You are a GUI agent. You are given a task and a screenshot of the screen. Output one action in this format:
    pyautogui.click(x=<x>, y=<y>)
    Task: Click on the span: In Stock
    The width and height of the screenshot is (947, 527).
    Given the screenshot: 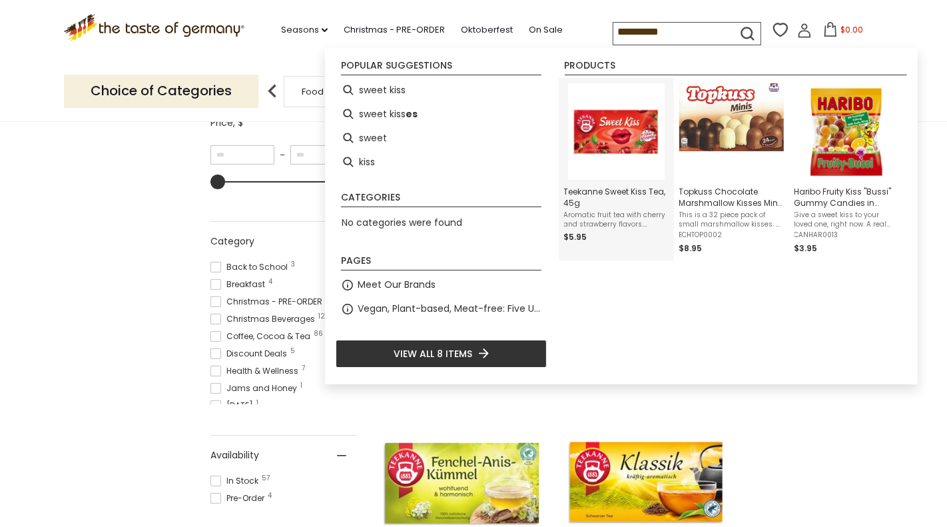 What is the action you would take?
    pyautogui.click(x=236, y=481)
    